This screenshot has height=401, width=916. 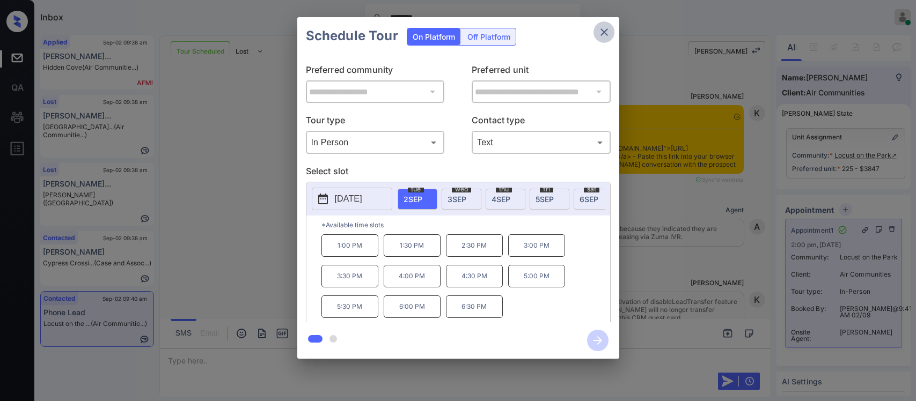 I want to click on p: Preferred community, so click(x=375, y=72).